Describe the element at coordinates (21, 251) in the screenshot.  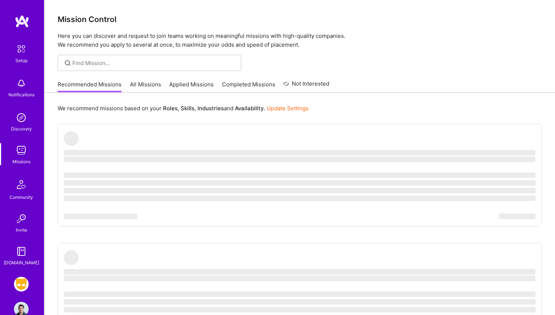
I see `img: guide book` at that location.